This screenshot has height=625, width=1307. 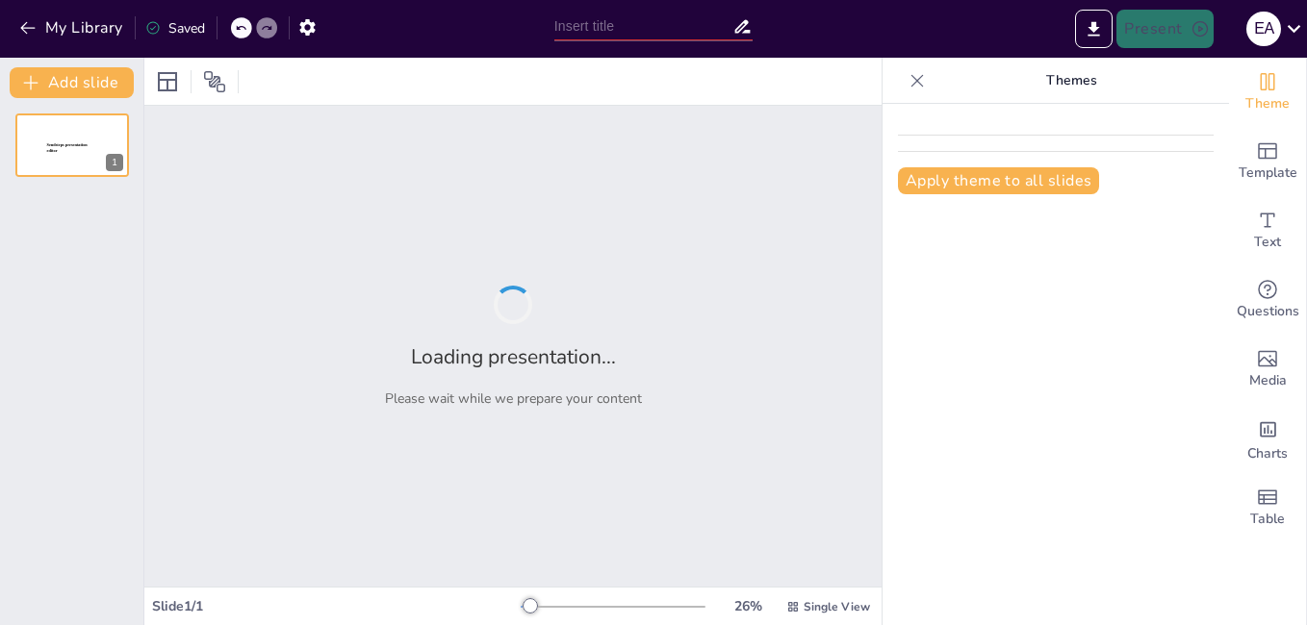 What do you see at coordinates (167, 82) in the screenshot?
I see `div: Layout` at bounding box center [167, 82].